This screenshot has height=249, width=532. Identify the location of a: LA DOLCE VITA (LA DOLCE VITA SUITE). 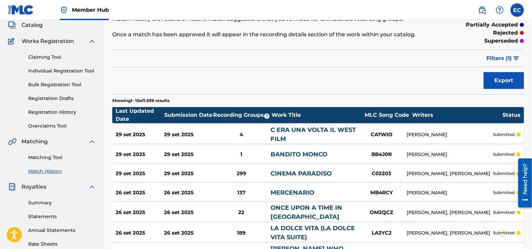
(313, 233).